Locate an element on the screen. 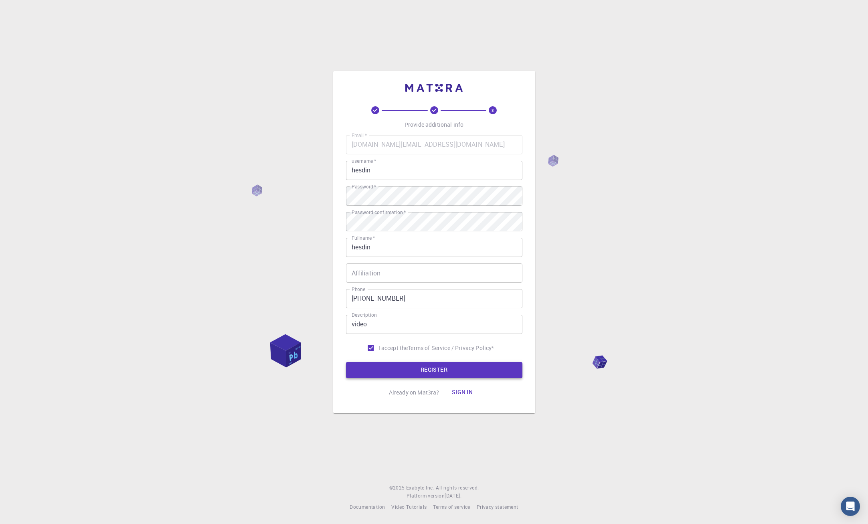 Image resolution: width=868 pixels, height=524 pixels. label: username is located at coordinates (364, 161).